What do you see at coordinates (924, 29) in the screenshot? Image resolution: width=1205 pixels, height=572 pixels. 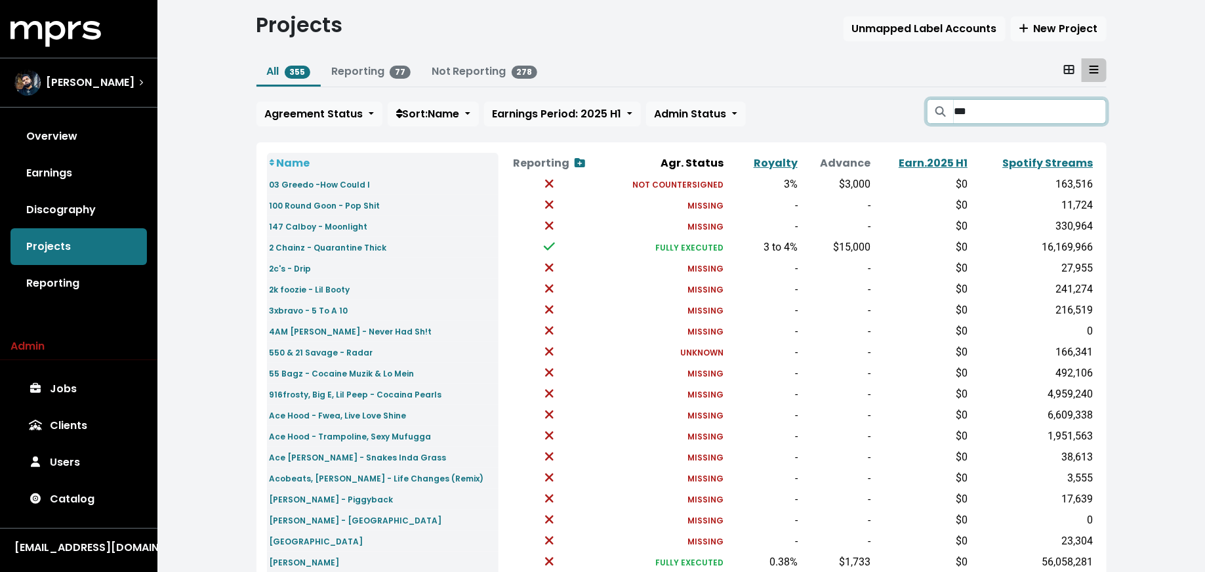 I see `button: Unmapped Label Accounts` at bounding box center [924, 29].